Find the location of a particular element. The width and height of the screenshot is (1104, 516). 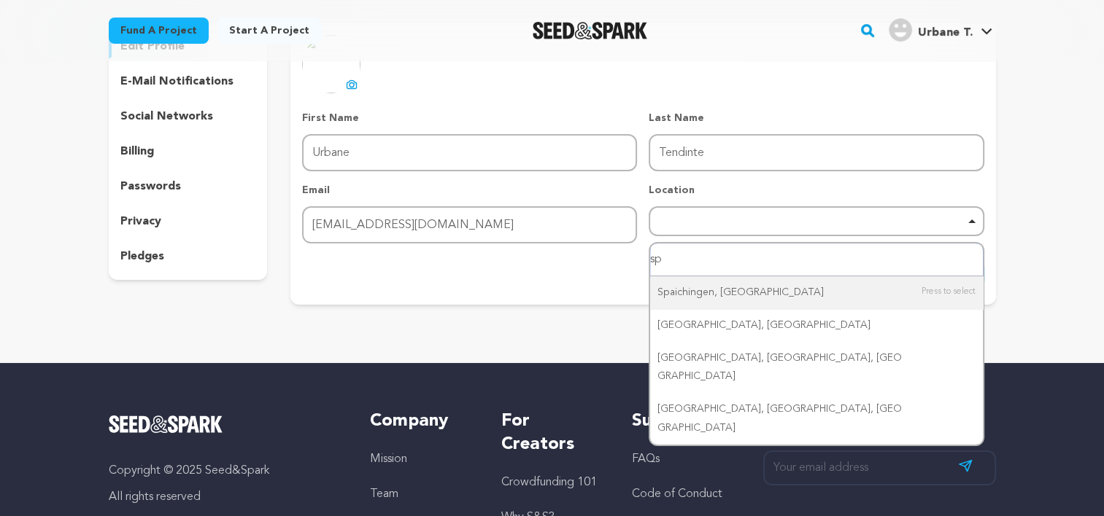

input: Start typing... is located at coordinates (815, 260).